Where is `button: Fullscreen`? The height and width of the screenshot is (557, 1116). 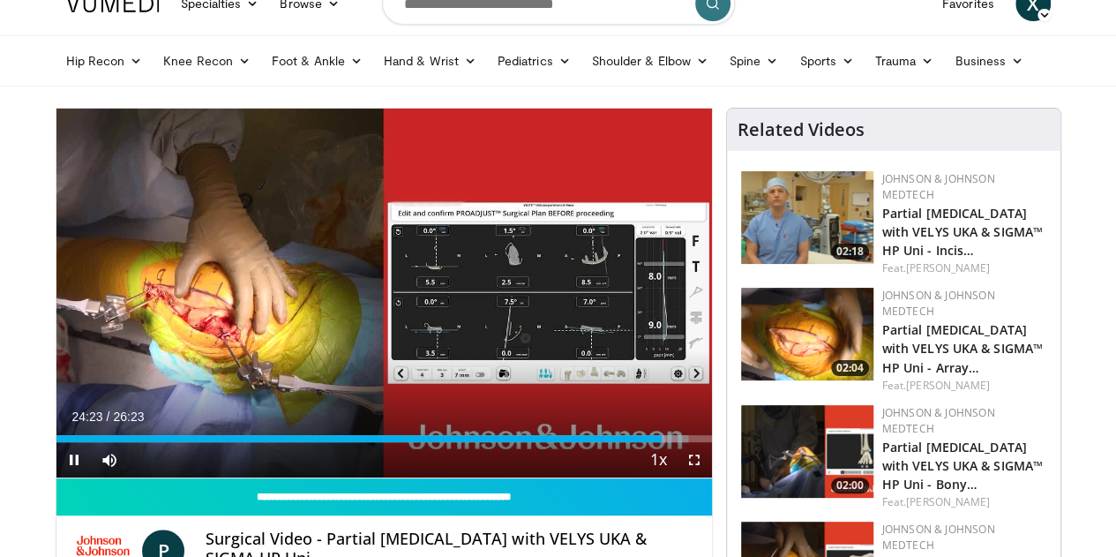 button: Fullscreen is located at coordinates (694, 460).